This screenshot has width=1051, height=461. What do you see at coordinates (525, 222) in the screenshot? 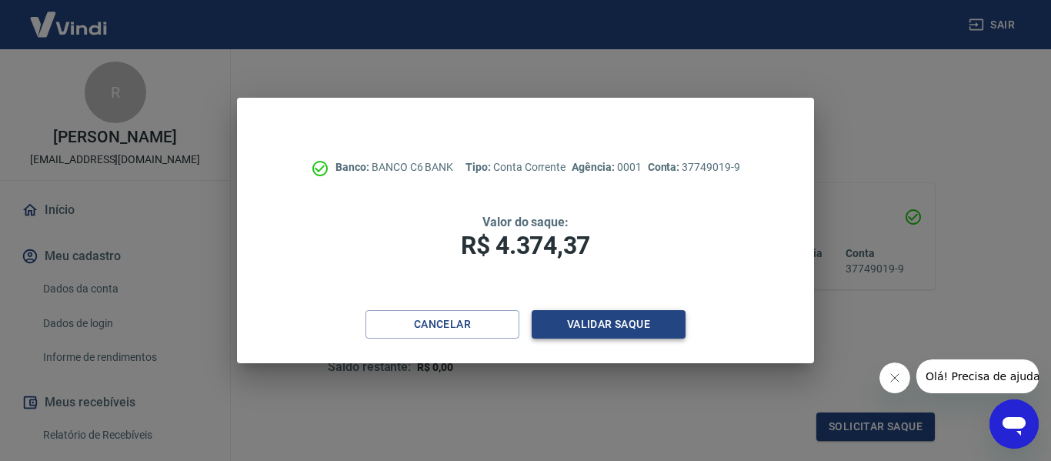
I see `span: Valor do saque:` at bounding box center [525, 222].